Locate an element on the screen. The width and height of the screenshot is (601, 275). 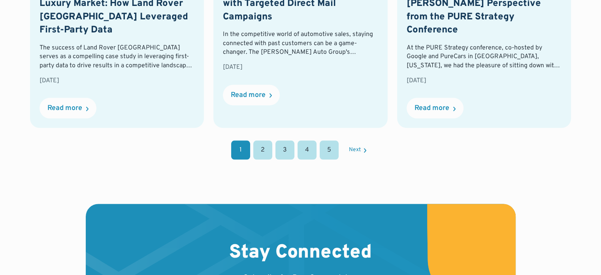
h2: Stay Connected is located at coordinates (300, 253).